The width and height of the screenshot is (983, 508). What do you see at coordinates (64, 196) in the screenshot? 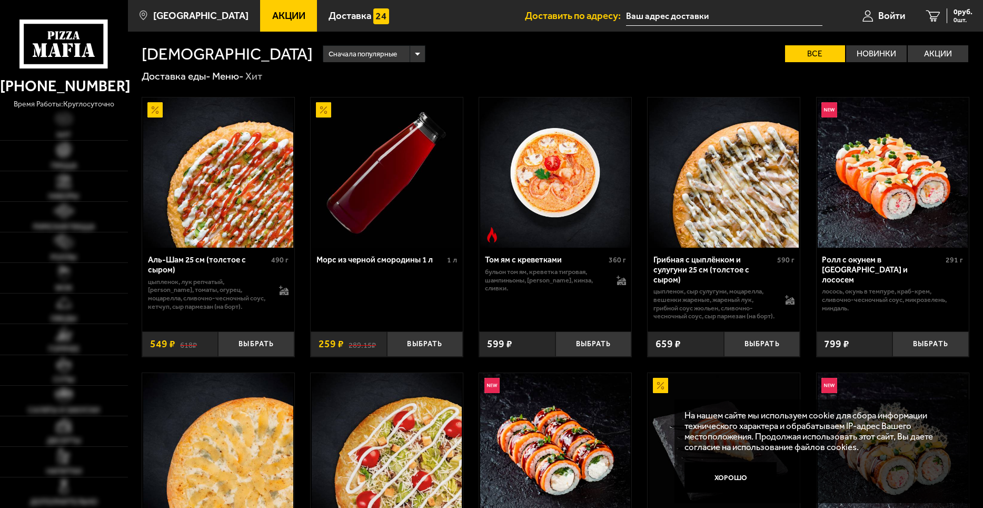
I see `span: Наборы` at bounding box center [64, 196].